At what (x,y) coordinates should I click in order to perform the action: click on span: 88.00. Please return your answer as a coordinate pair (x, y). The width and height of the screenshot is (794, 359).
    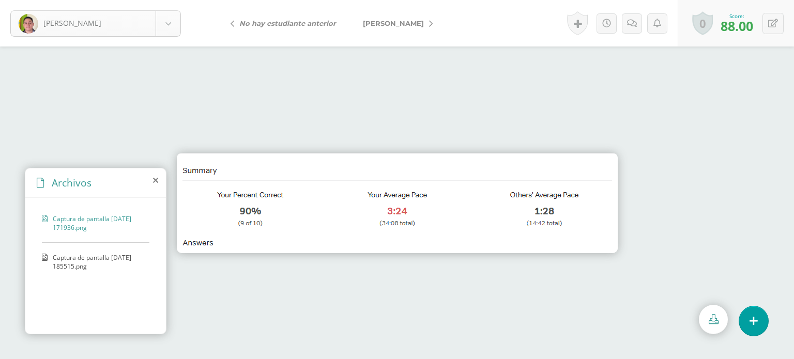
    Looking at the image, I should click on (737, 26).